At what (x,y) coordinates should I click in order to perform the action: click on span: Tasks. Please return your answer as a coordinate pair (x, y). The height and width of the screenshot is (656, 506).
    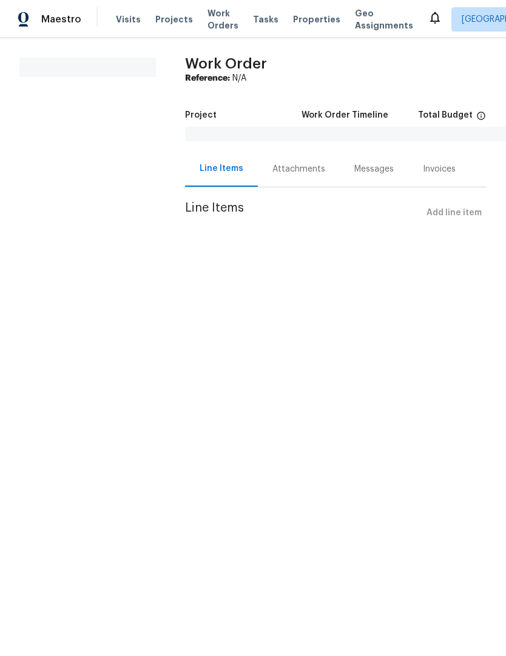
    Looking at the image, I should click on (266, 19).